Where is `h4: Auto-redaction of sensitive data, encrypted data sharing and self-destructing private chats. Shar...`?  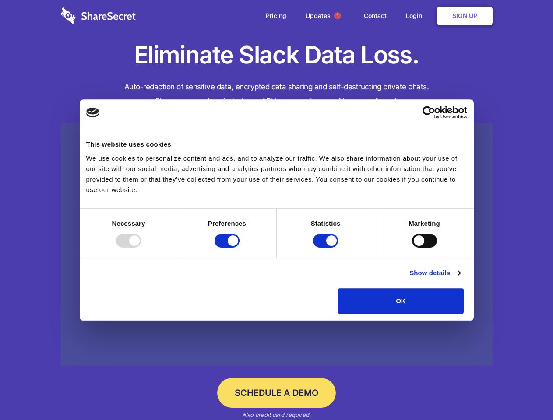 h4: Auto-redaction of sensitive data, encrypted data sharing and self-destructing private chats. Shar... is located at coordinates (276, 94).